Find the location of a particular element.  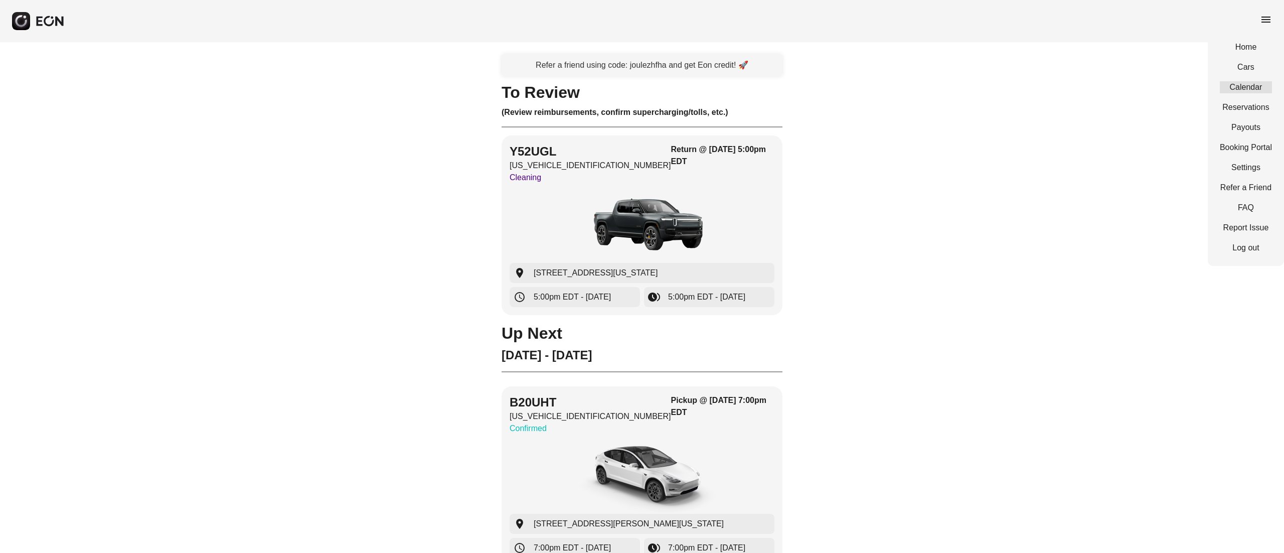

span: browse_gallery is located at coordinates (654, 297).